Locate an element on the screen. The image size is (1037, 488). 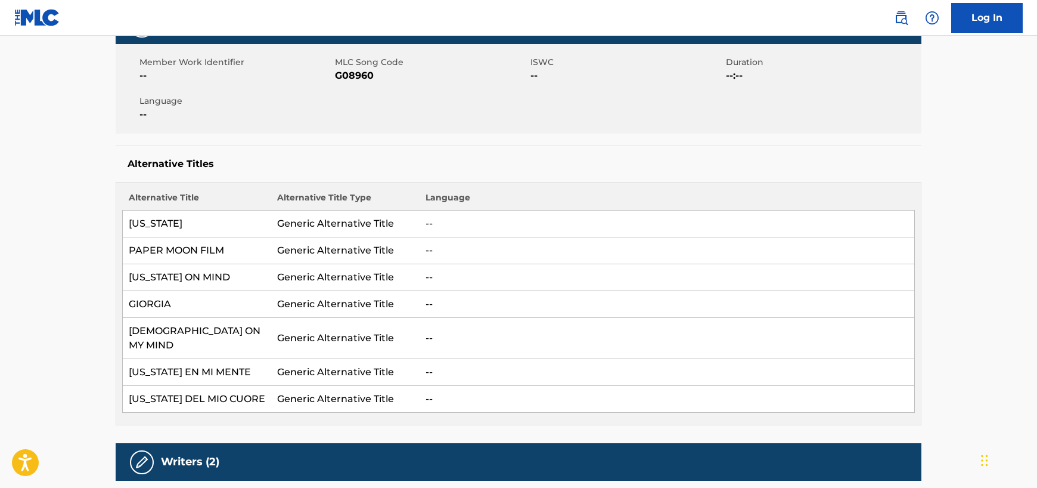
span: Member Work Identifier is located at coordinates (235, 62).